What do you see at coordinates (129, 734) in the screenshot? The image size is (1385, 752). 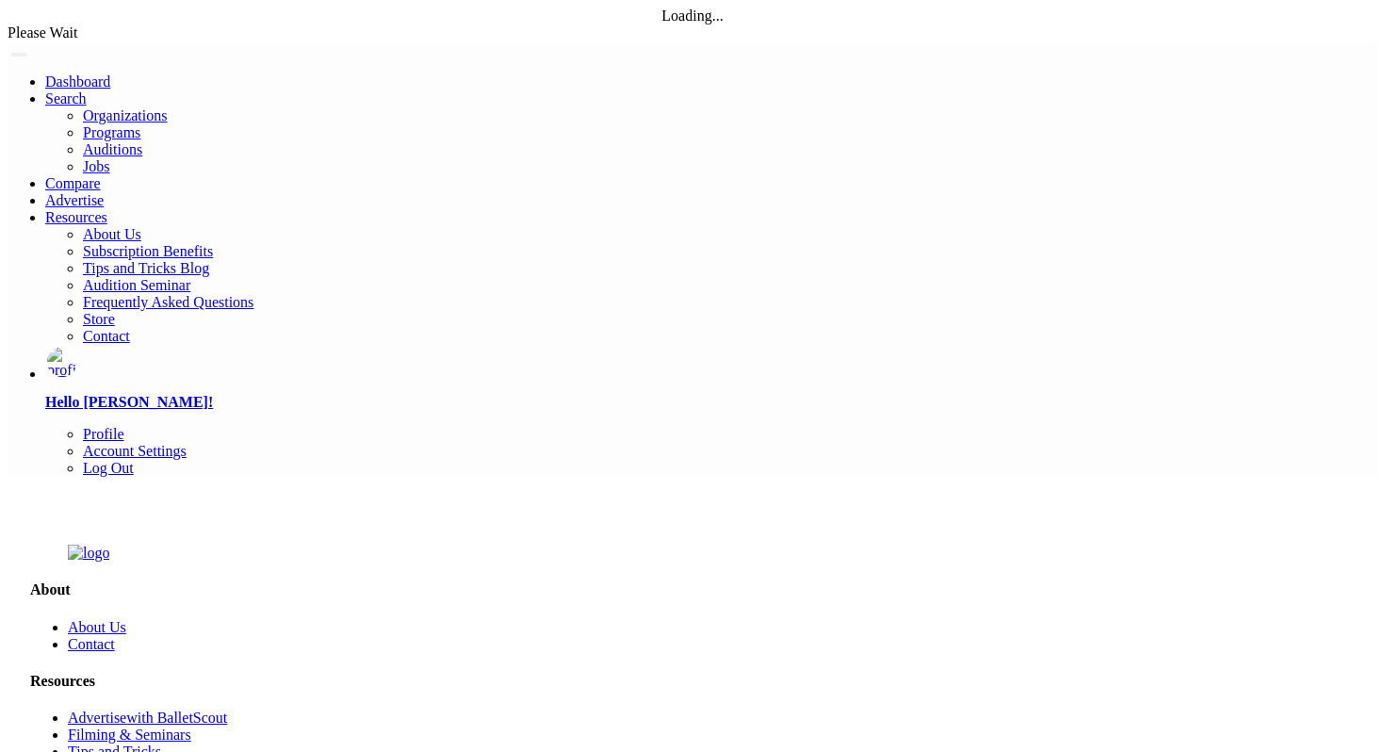 I see `a: Filming & Seminars` at bounding box center [129, 734].